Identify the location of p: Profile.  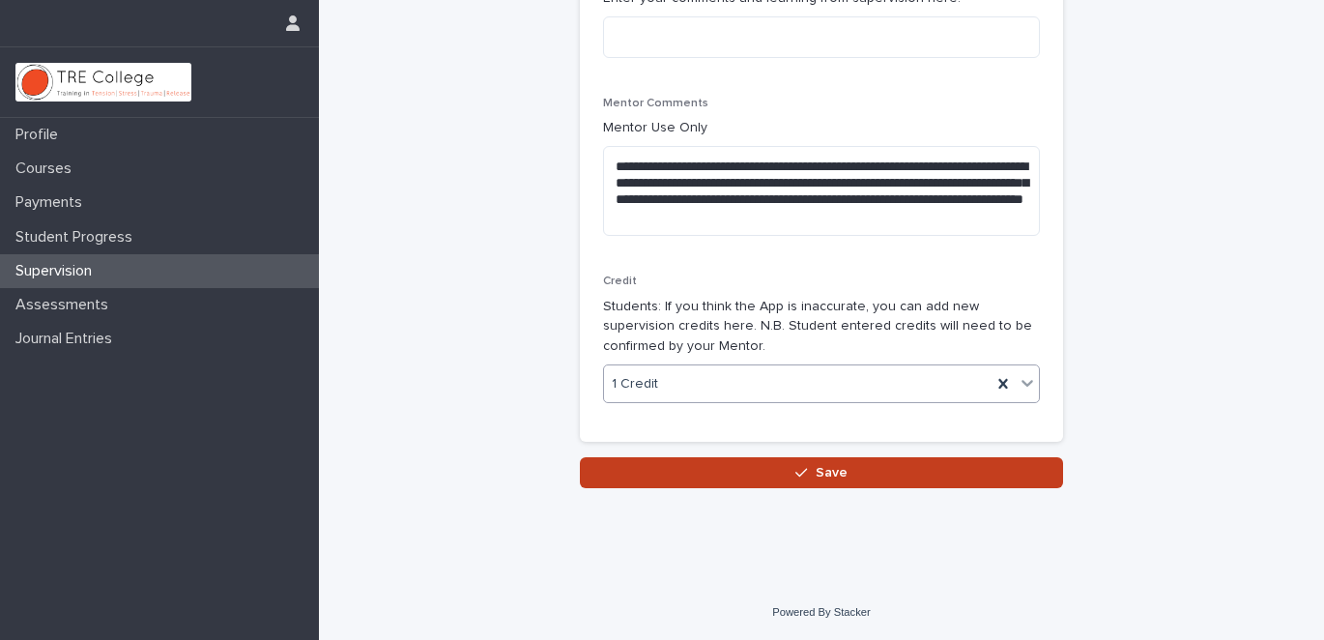
(41, 134).